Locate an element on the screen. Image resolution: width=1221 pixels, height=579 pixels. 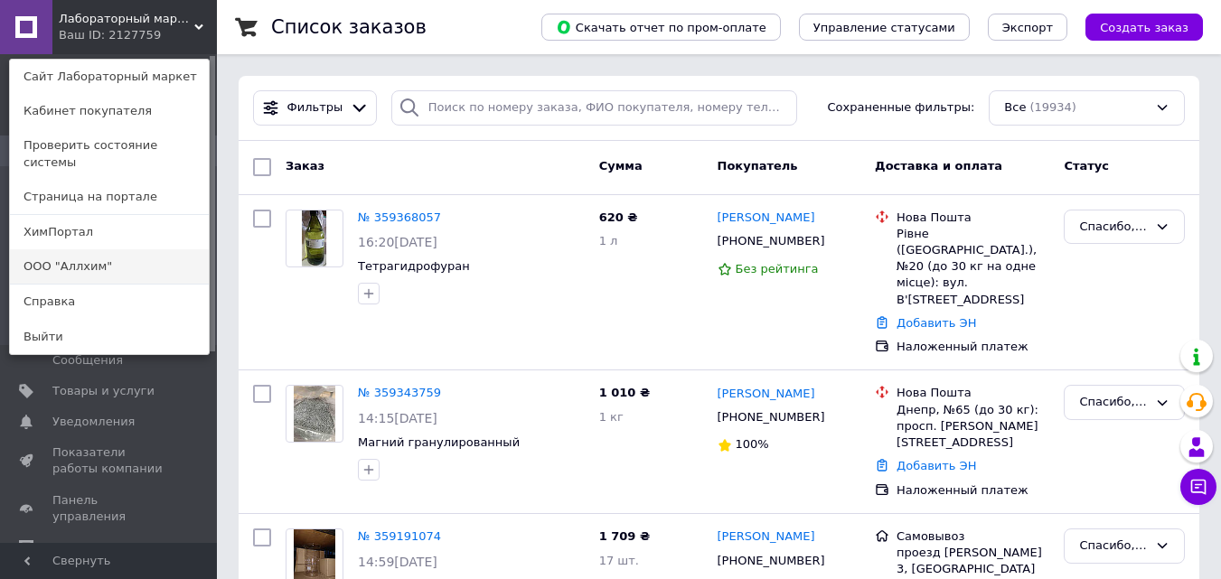
span: Сообщения is located at coordinates (88, 361).